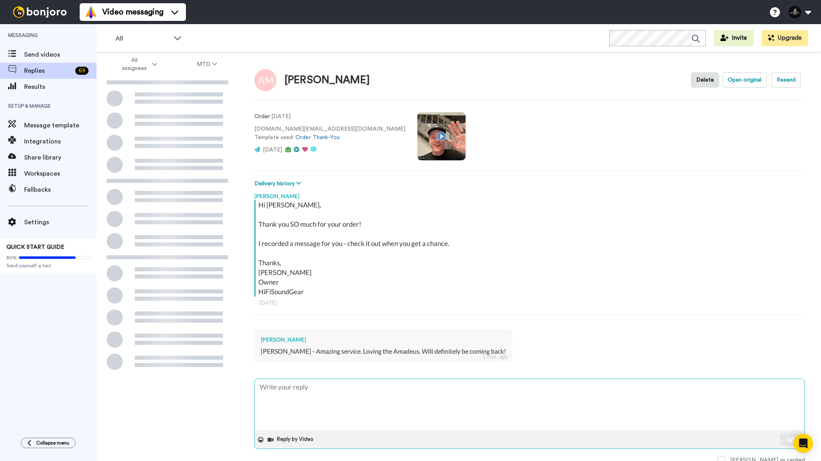 The width and height of the screenshot is (821, 461). What do you see at coordinates (60, 222) in the screenshot?
I see `span: Settings` at bounding box center [60, 222].